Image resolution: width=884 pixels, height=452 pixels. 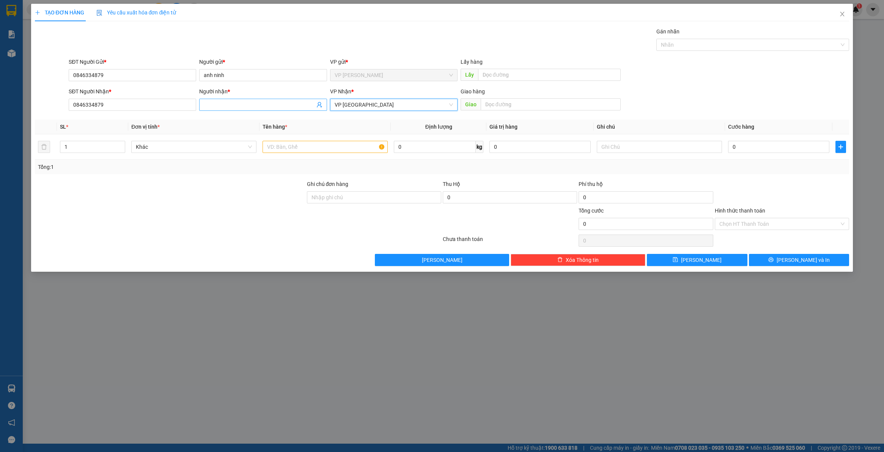 What do you see at coordinates (660, 127) in the screenshot?
I see `th: Ghi chú` at bounding box center [660, 127].